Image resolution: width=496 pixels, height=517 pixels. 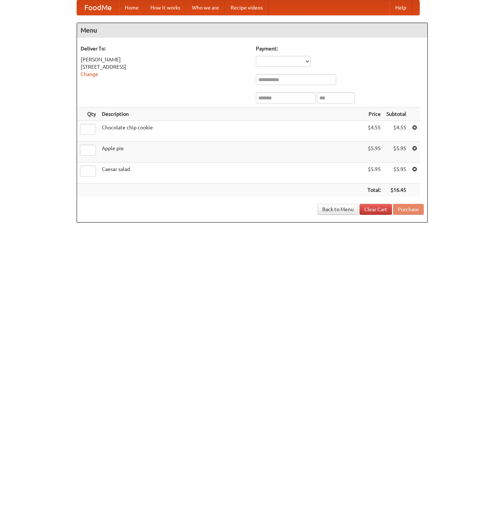 What do you see at coordinates (232, 152) in the screenshot?
I see `td: Apple pie` at bounding box center [232, 152].